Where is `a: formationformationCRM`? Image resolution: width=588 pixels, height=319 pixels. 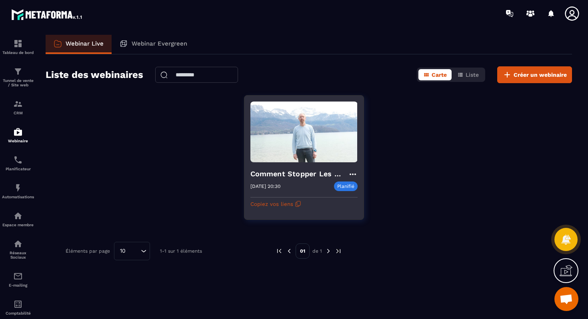 a: formationformationCRM is located at coordinates (18, 107).